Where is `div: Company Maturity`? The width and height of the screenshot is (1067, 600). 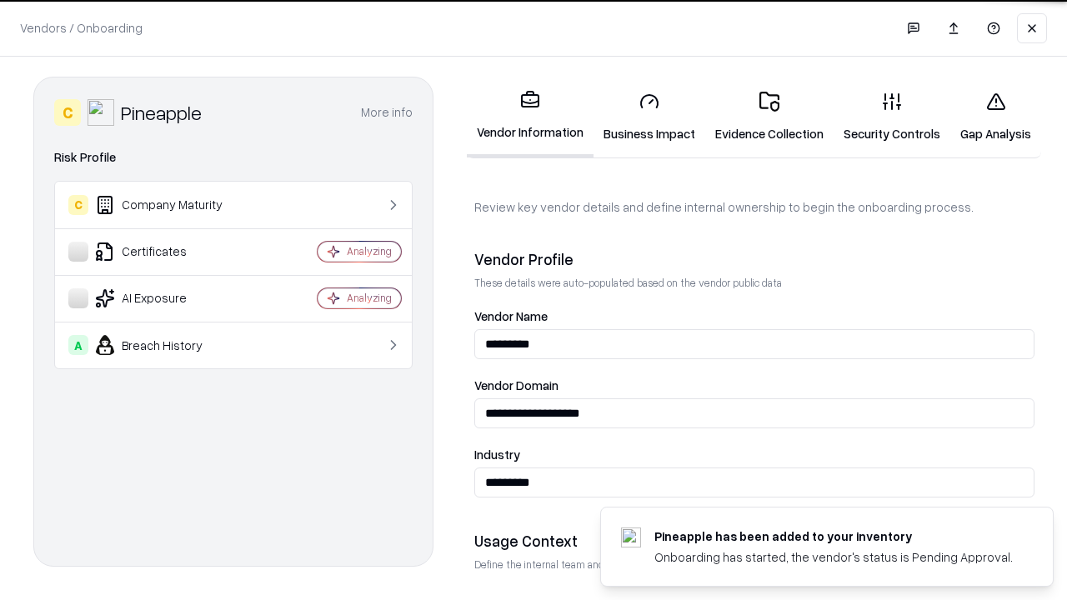 div: Company Maturity is located at coordinates (168, 205).